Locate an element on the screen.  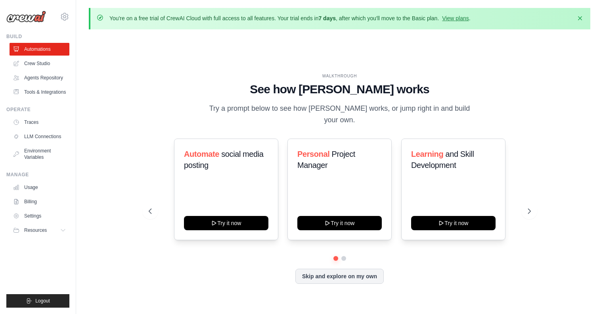
a: Billing is located at coordinates (39, 202).